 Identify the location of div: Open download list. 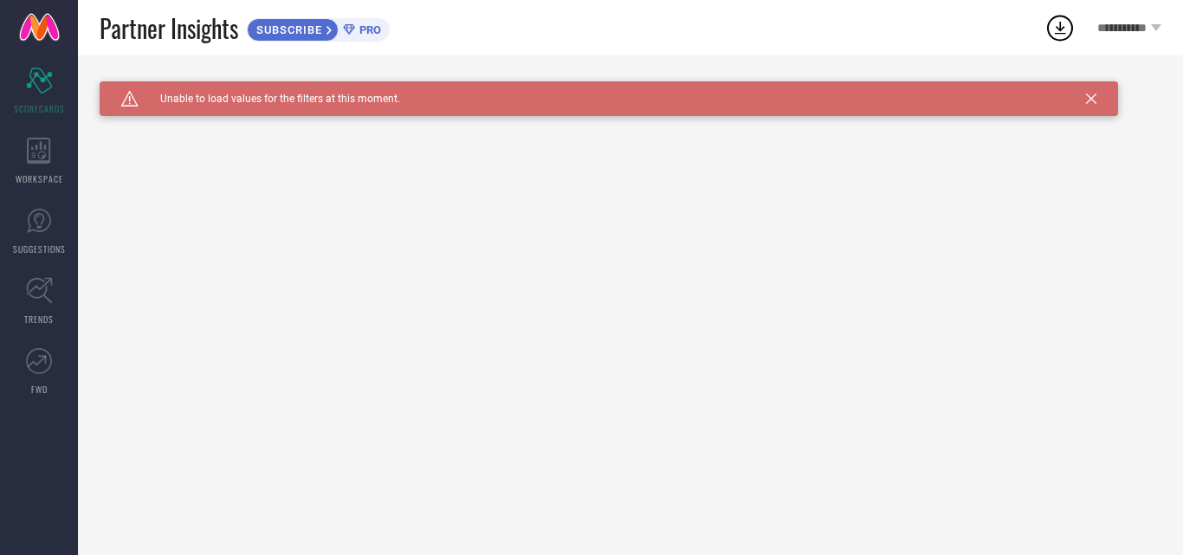
(1060, 28).